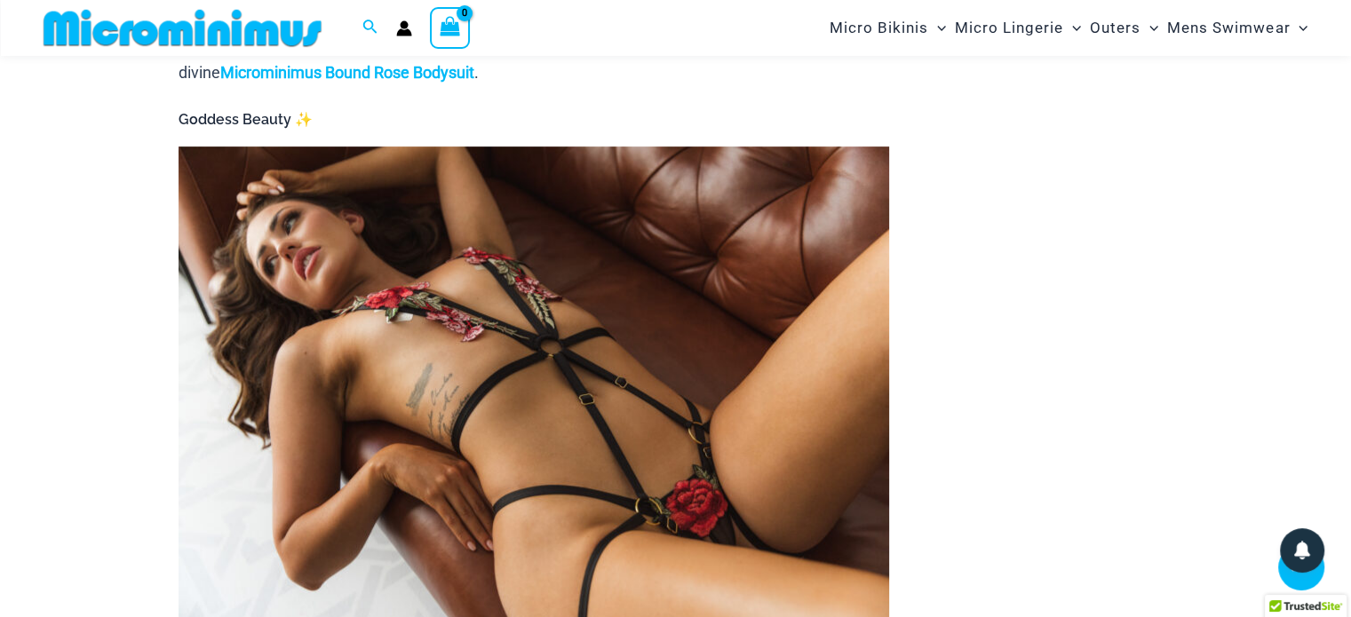 This screenshot has width=1351, height=617. What do you see at coordinates (643, 59) in the screenshot?
I see `span: Step into the bewitching realm of allure as we unveil the mesmerizing behind-the-scenes footage o...` at bounding box center [643, 59].